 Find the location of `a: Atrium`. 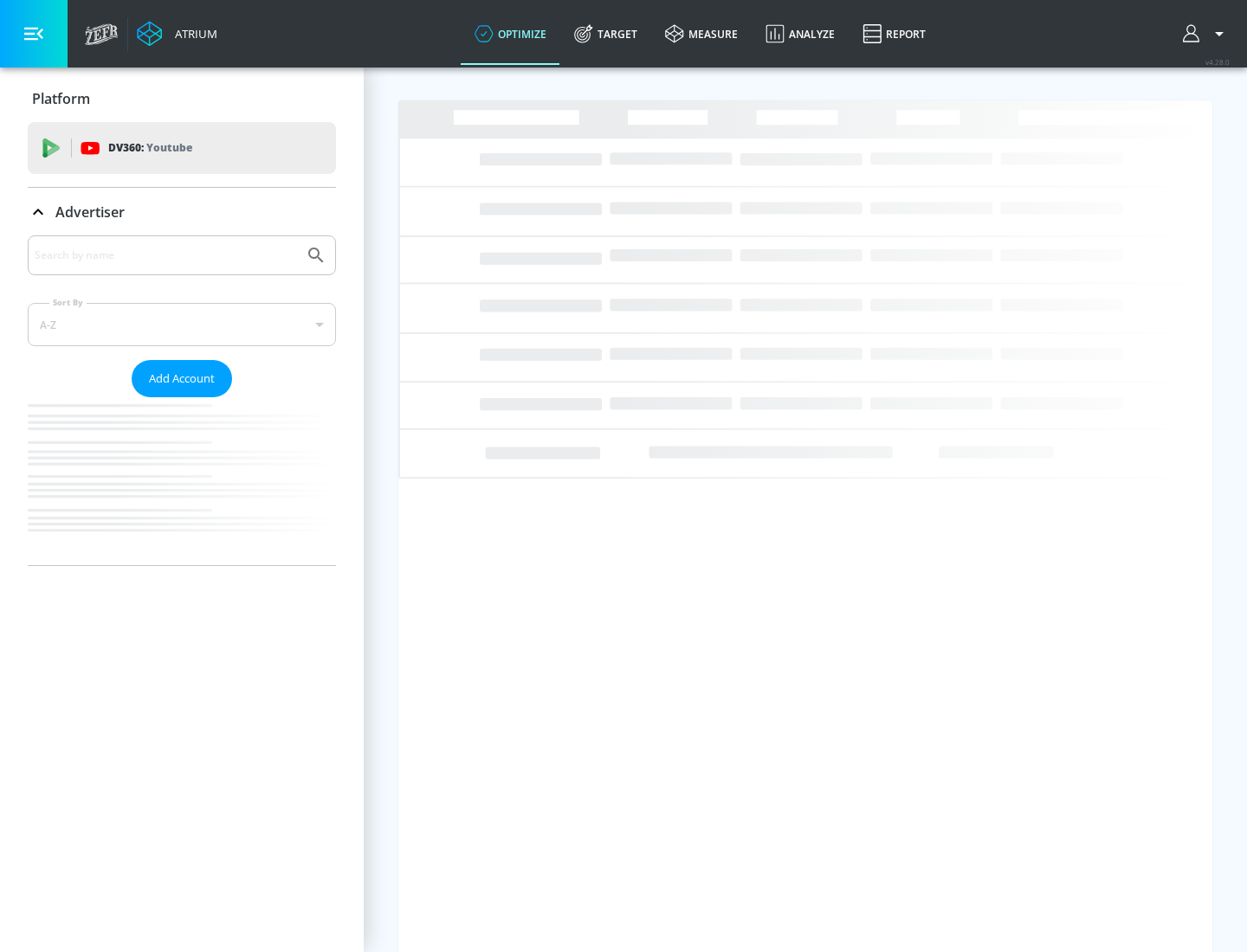

a: Atrium is located at coordinates (176, 34).